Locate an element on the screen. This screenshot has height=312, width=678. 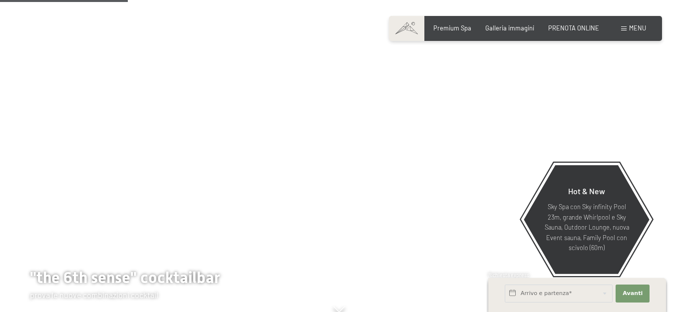
span: PRENOTA ONLINE is located at coordinates (573, 28).